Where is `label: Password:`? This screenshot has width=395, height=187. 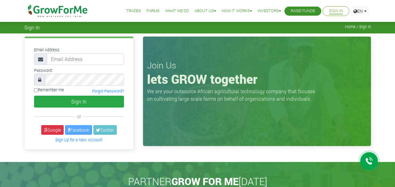
label: Password: is located at coordinates (43, 70).